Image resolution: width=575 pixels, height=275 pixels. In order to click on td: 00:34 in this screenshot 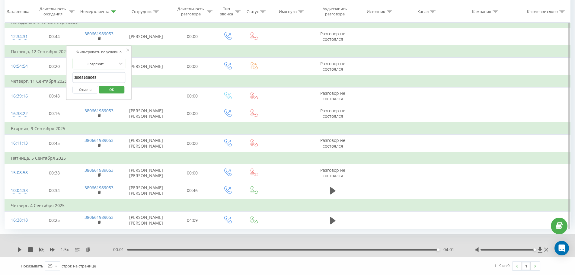, I will do `click(54, 190)`.